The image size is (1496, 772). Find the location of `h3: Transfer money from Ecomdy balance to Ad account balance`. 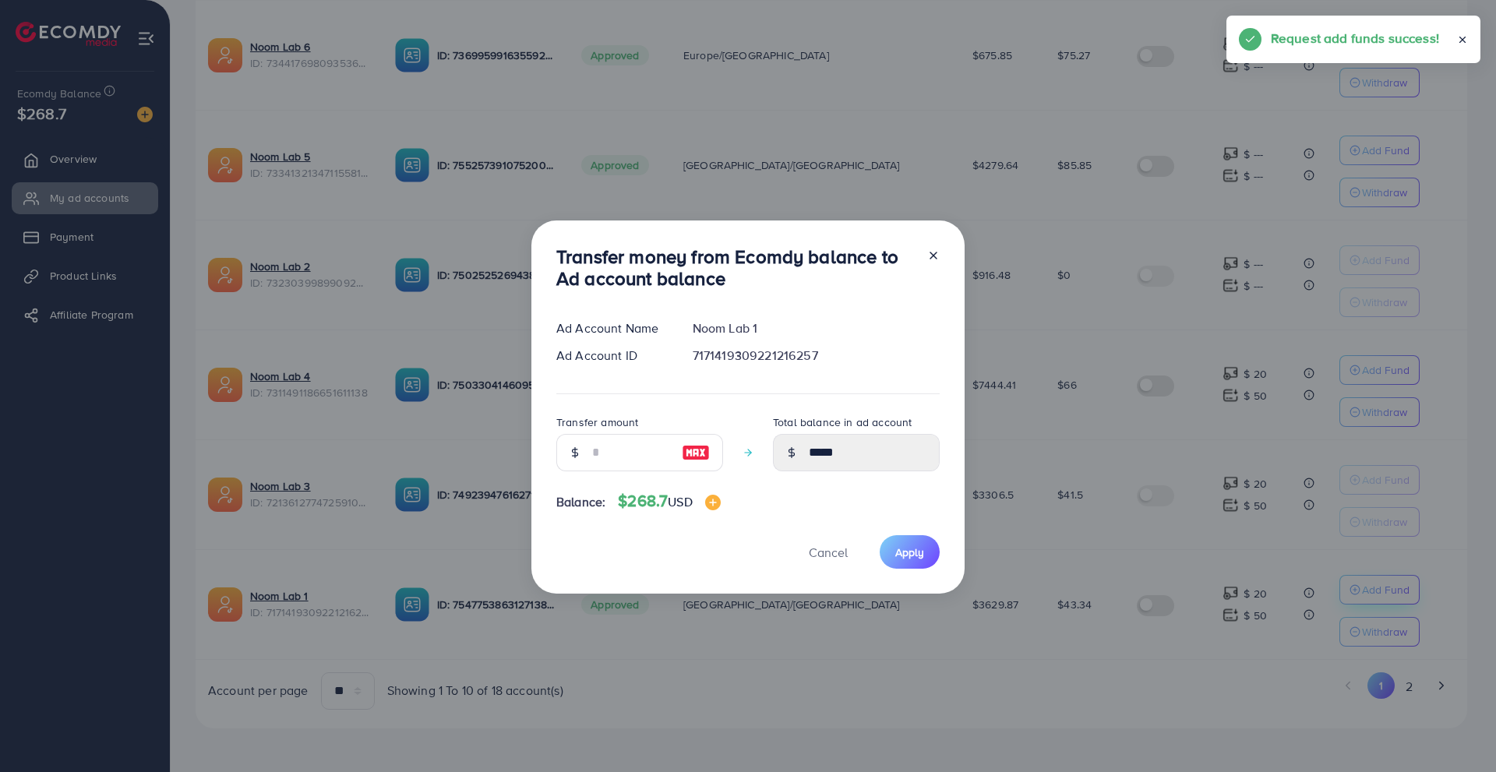

h3: Transfer money from Ecomdy balance to Ad account balance is located at coordinates (735, 268).